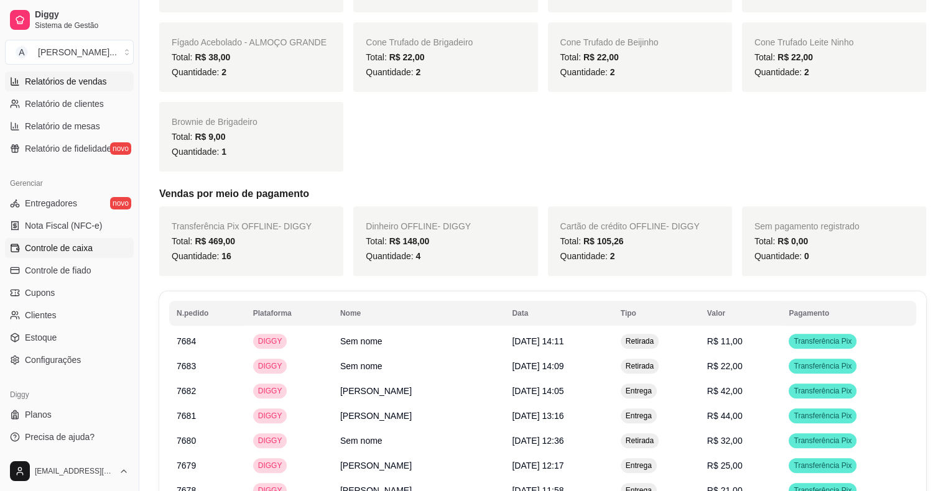  I want to click on a: Cupons, so click(69, 293).